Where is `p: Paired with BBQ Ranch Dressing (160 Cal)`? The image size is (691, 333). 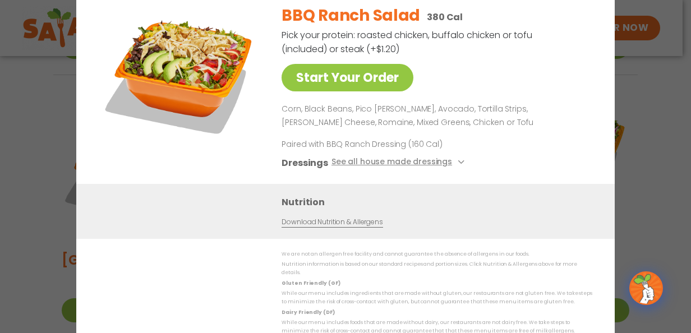 p: Paired with BBQ Ranch Dressing (160 Cal) is located at coordinates (385, 144).